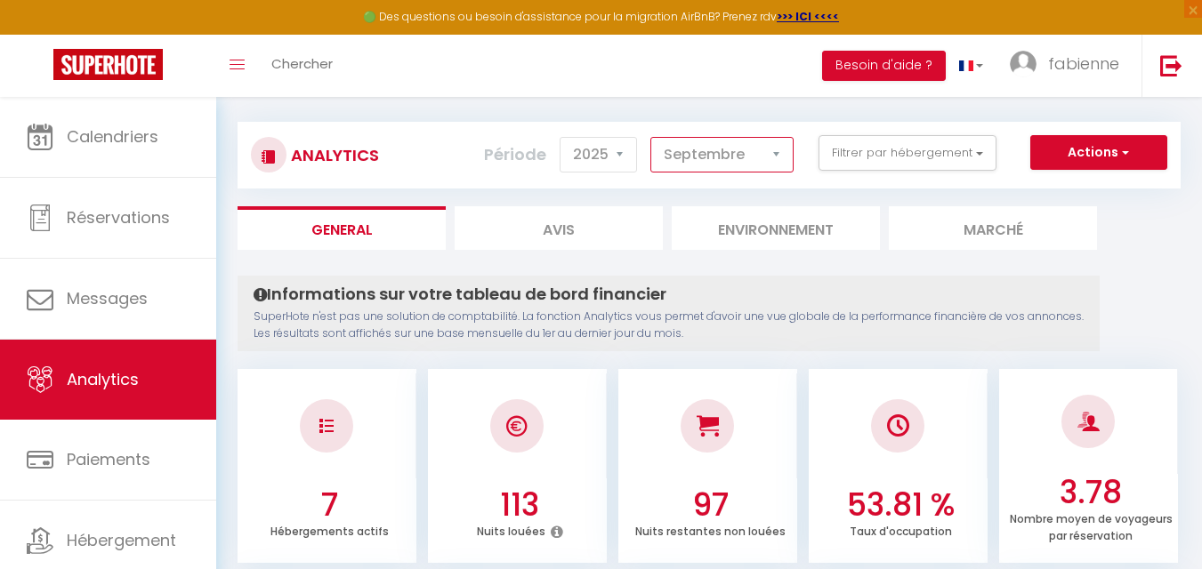  Describe the element at coordinates (808, 16) in the screenshot. I see `a: >>> ICI <<<<` at that location.